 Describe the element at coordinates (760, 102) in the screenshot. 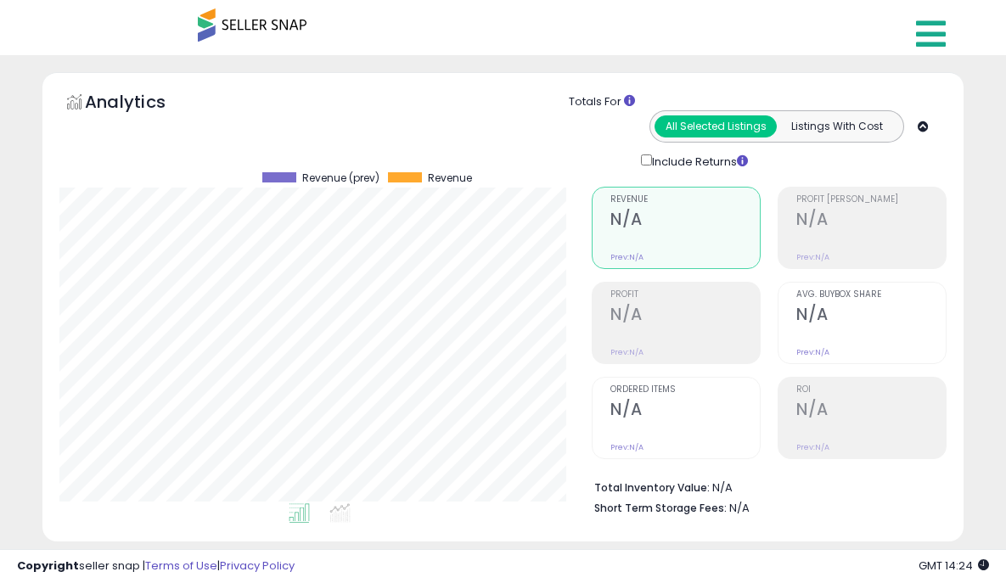

I see `div: Totals For` at that location.